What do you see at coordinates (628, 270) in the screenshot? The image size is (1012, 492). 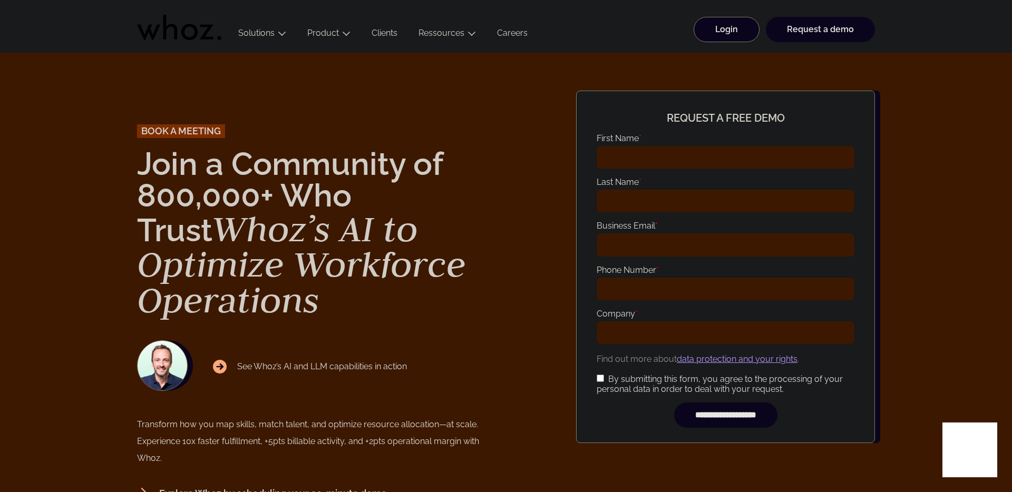 I see `label: Phone Number` at bounding box center [628, 270].